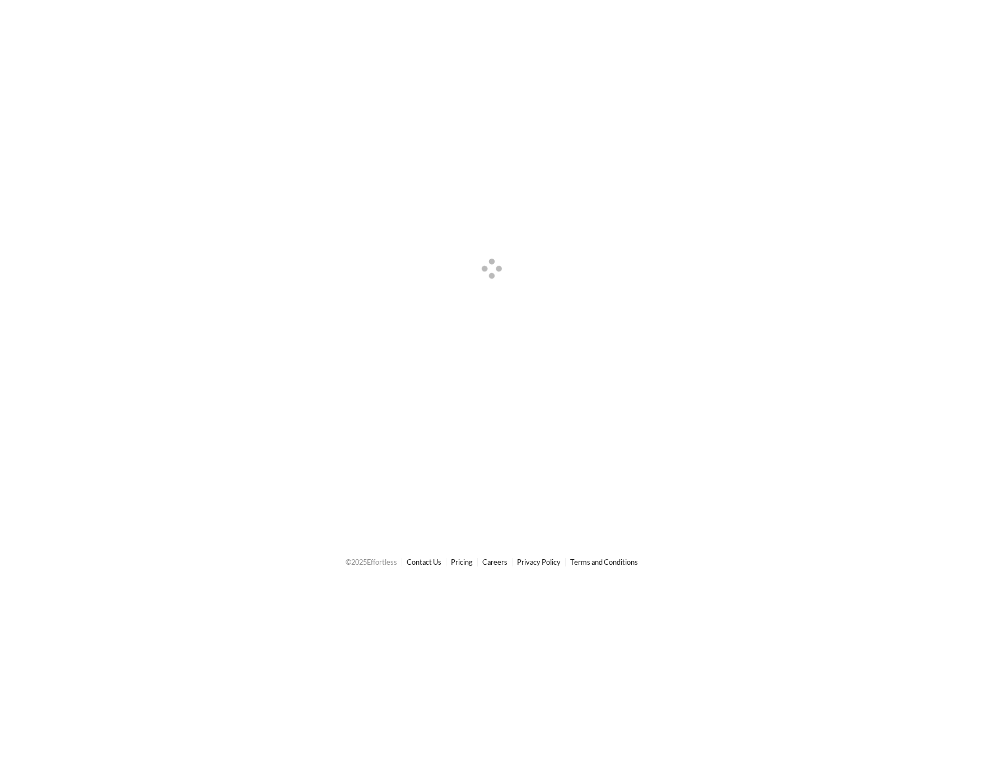 The width and height of the screenshot is (983, 773). I want to click on a: Privacy Policy, so click(539, 562).